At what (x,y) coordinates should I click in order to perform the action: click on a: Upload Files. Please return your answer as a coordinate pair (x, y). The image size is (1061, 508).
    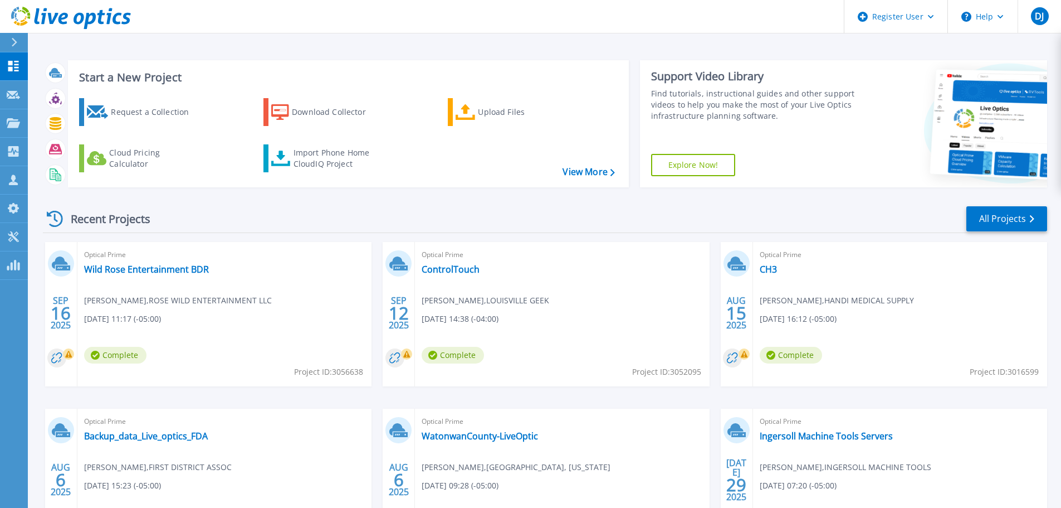
    Looking at the image, I should click on (510, 112).